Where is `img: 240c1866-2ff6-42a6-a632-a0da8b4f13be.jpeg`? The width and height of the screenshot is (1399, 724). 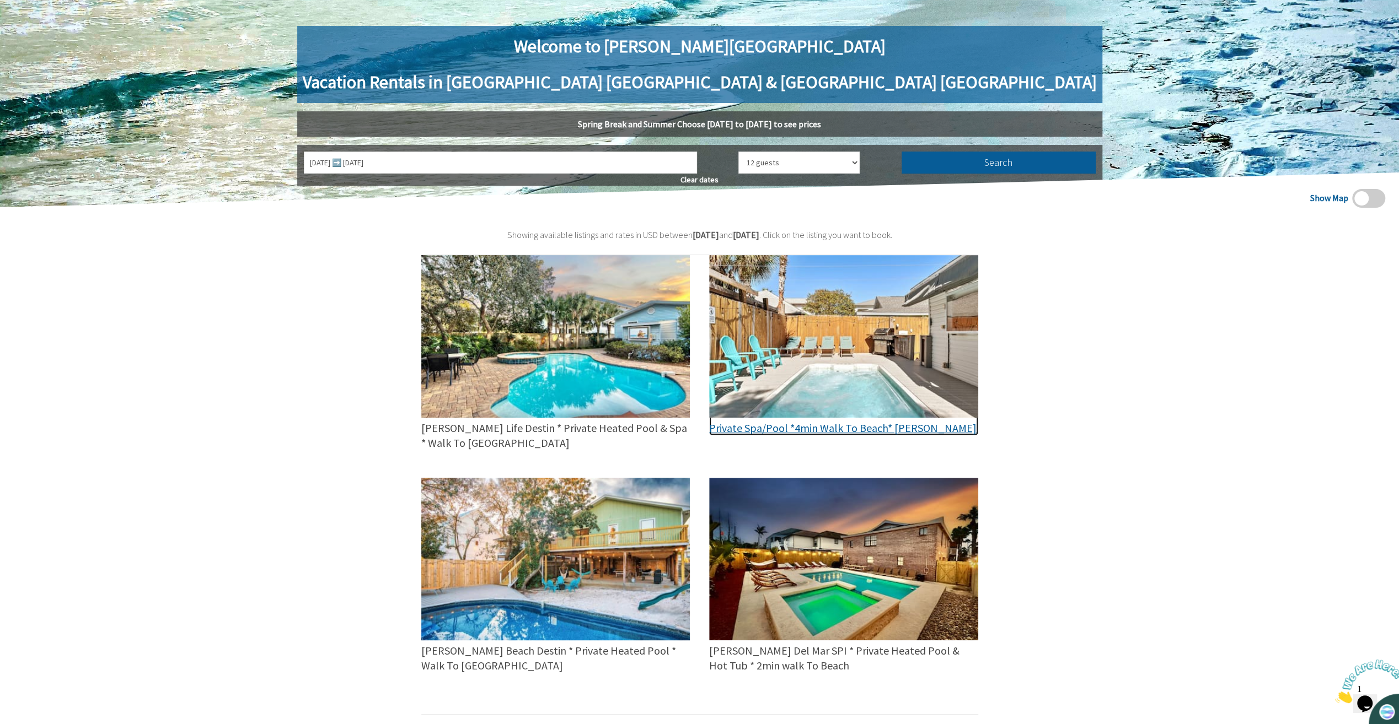 img: 240c1866-2ff6-42a6-a632-a0da8b4f13be.jpeg is located at coordinates (556, 336).